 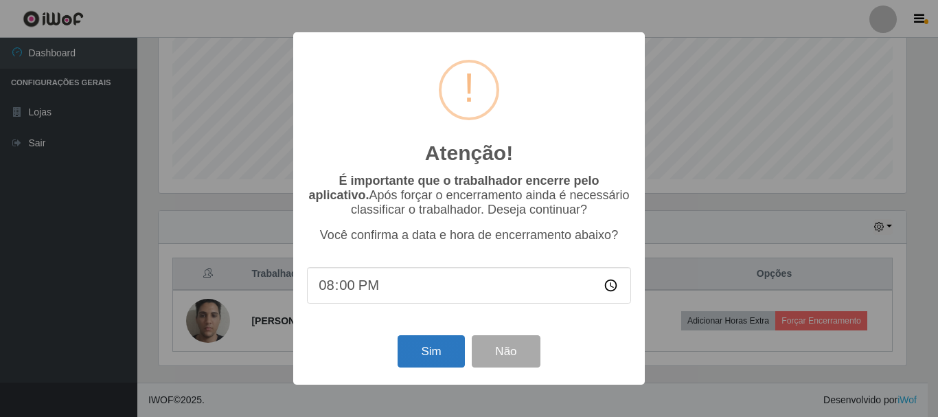 I want to click on button: Não, so click(x=505, y=351).